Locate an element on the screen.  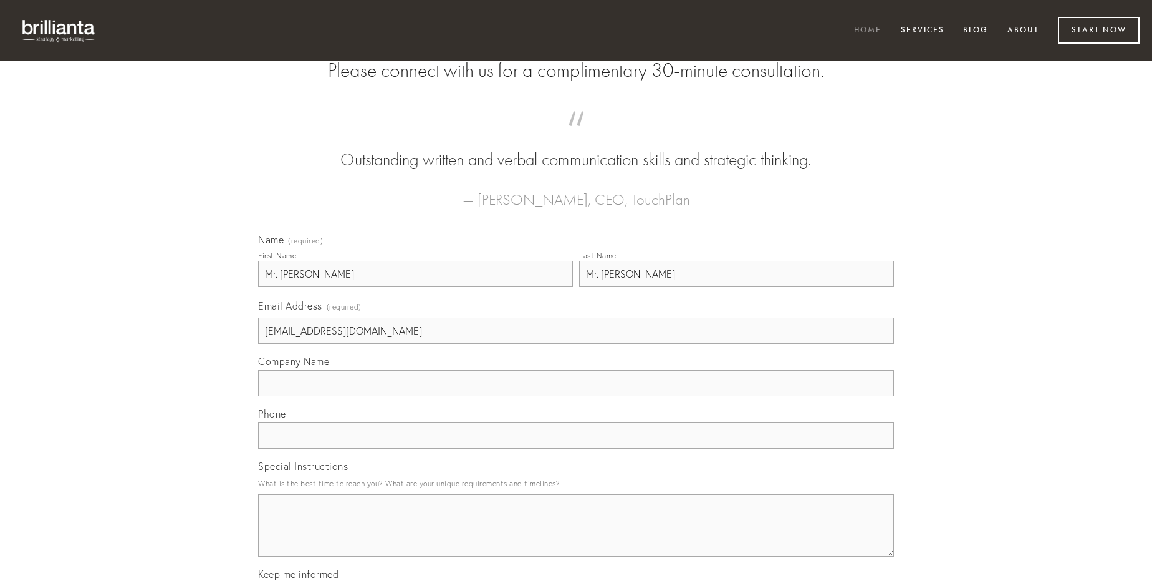
a: About is located at coordinates (1023, 31).